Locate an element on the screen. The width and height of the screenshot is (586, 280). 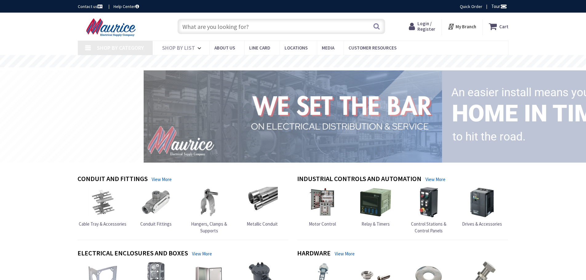
strong: My Branch is located at coordinates (466, 26).